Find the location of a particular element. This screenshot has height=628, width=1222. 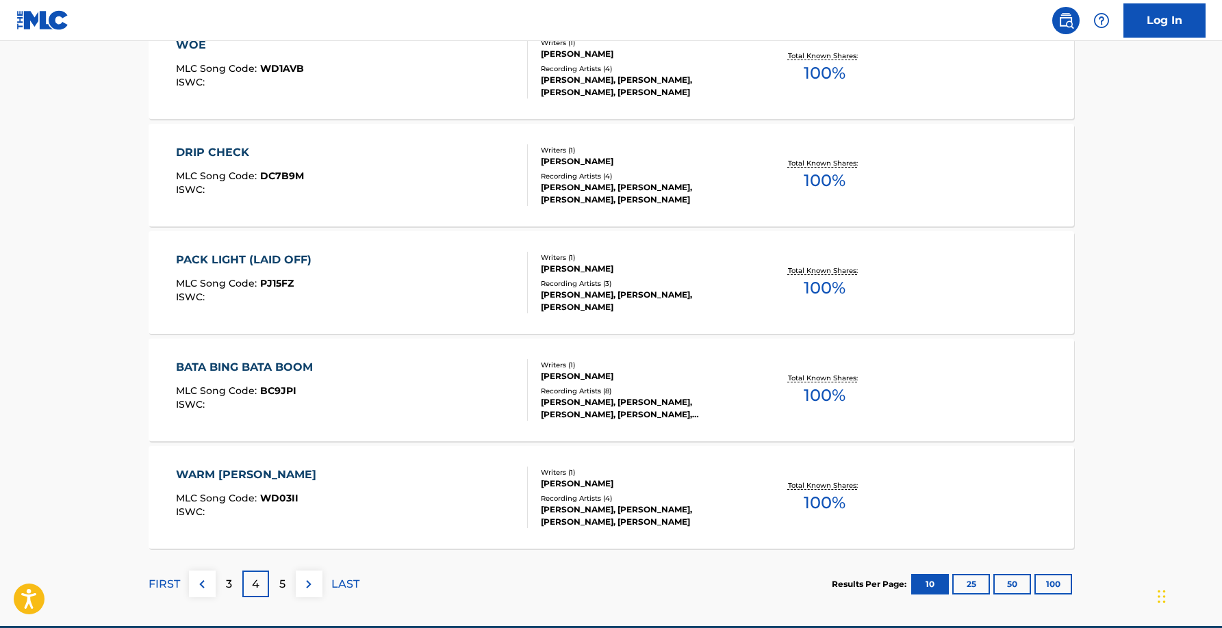

p: 4 is located at coordinates (255, 585).